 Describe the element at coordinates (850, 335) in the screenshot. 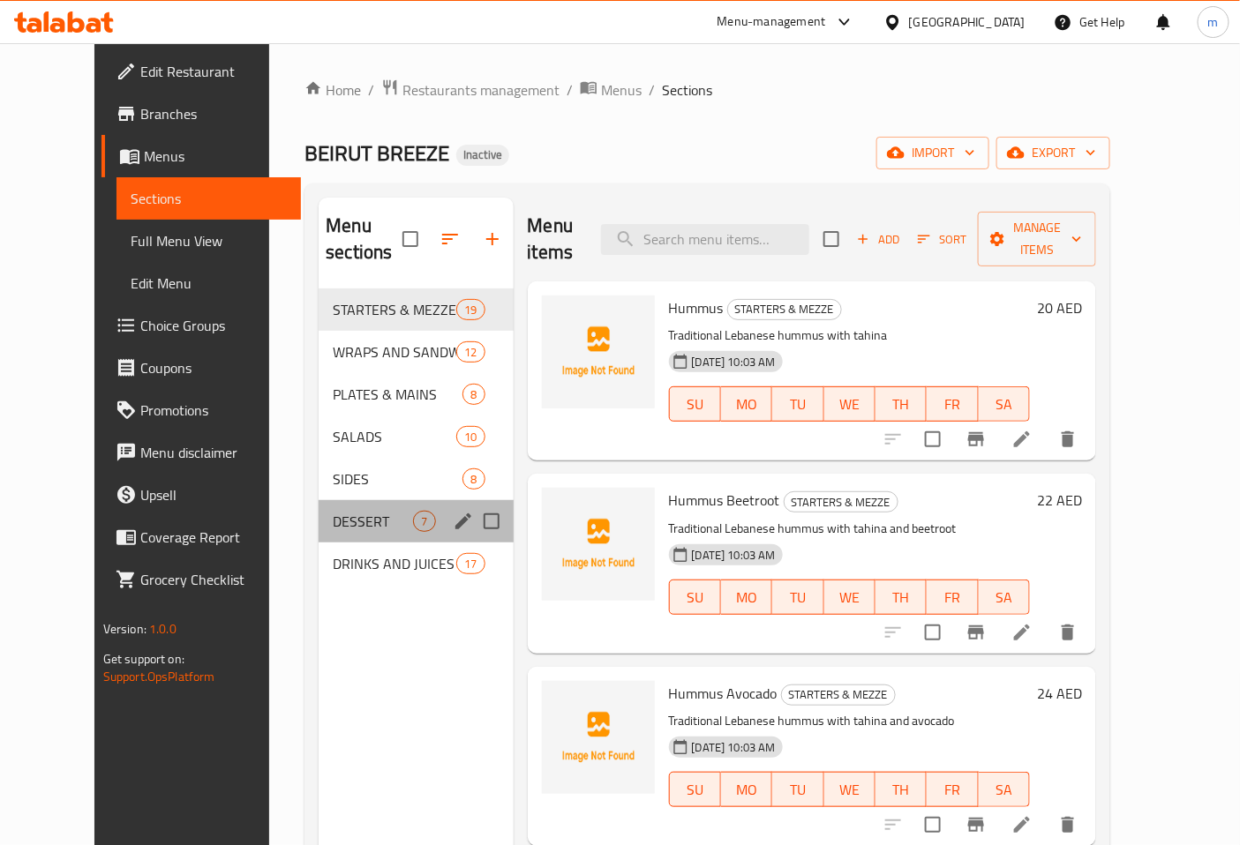

I see `p: Traditional Lebanese hummus with tahina` at that location.